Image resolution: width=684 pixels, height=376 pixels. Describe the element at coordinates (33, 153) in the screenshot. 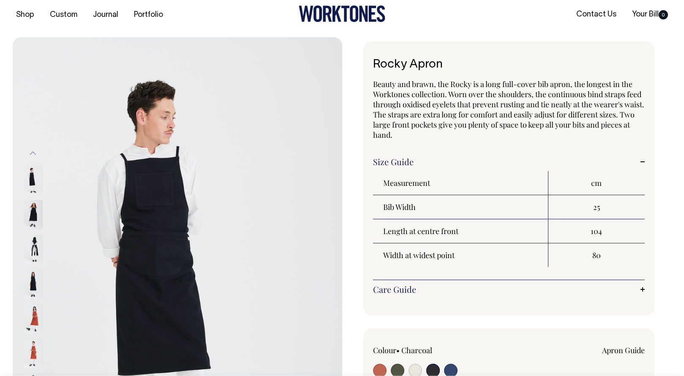

I see `button: Previous` at that location.